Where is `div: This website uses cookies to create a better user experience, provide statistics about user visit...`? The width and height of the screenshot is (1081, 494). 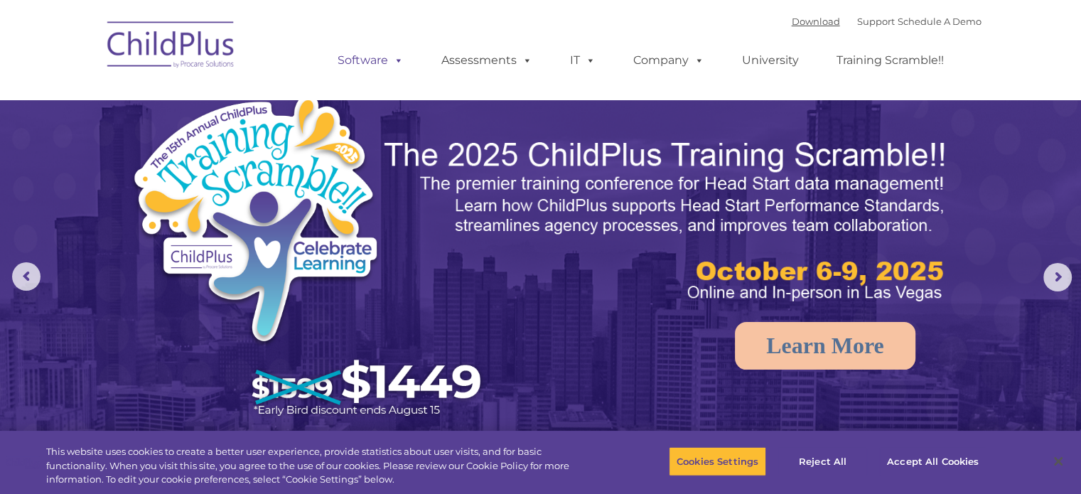 div: This website uses cookies to create a better user experience, provide statistics about user visit... is located at coordinates (321, 466).